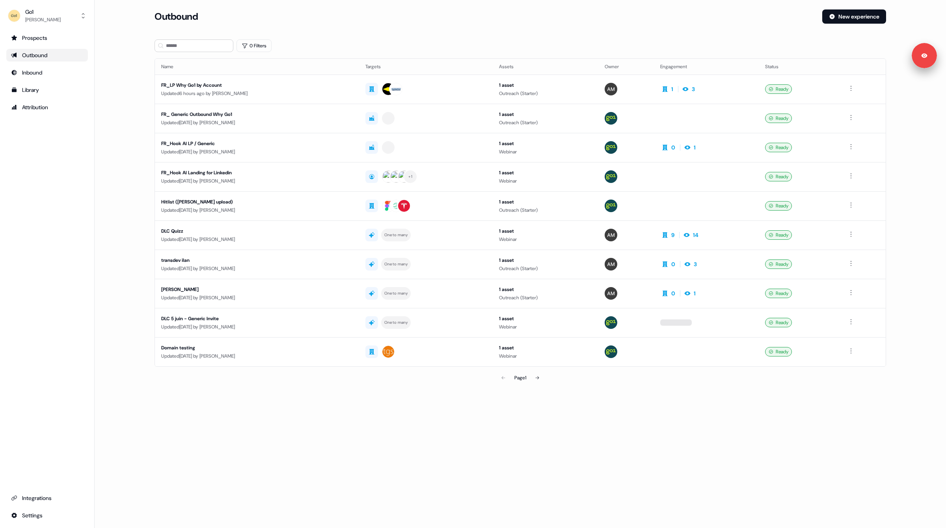  What do you see at coordinates (257, 348) in the screenshot?
I see `div: Domain testing` at bounding box center [257, 348].